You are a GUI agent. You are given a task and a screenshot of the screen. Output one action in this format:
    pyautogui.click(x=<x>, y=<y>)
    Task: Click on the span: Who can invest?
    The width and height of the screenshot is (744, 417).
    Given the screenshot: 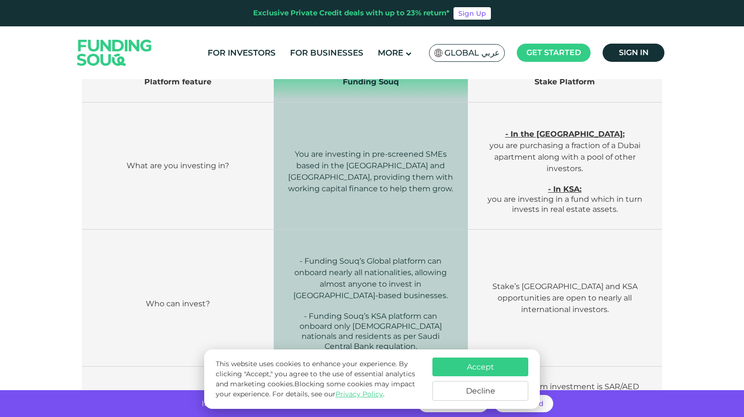 What is the action you would take?
    pyautogui.click(x=178, y=303)
    